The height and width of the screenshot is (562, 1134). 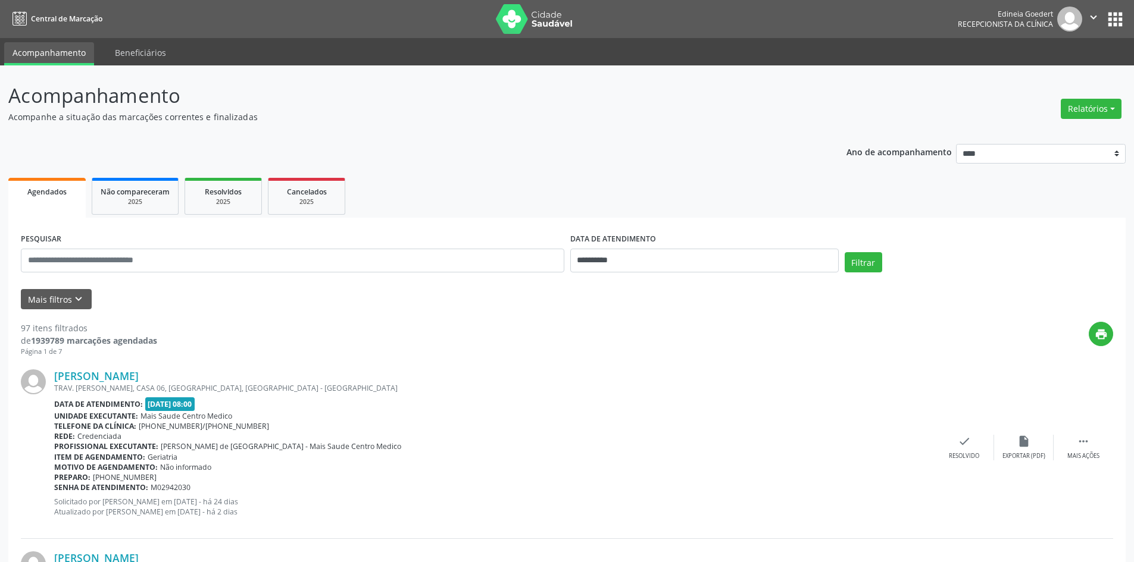 I want to click on a: Acompanhamento, so click(x=49, y=54).